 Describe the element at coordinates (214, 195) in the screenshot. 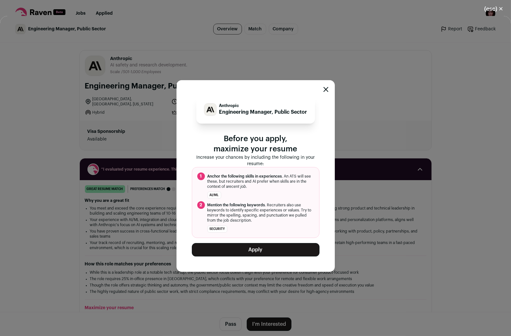

I see `li: AI/ML` at that location.